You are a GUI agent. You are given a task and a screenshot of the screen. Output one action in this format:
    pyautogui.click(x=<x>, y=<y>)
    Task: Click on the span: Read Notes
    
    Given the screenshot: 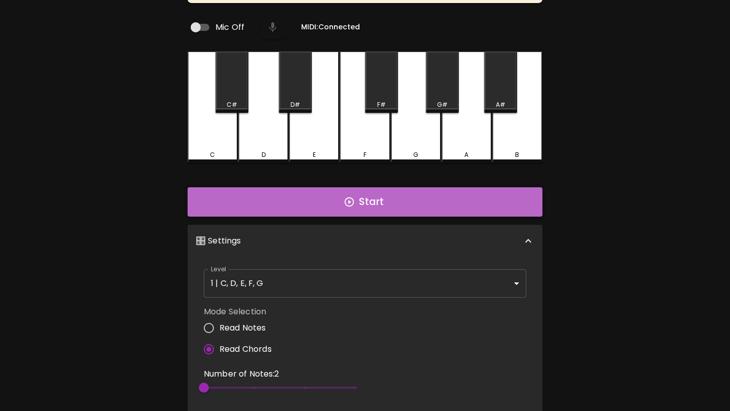 What is the action you would take?
    pyautogui.click(x=243, y=328)
    